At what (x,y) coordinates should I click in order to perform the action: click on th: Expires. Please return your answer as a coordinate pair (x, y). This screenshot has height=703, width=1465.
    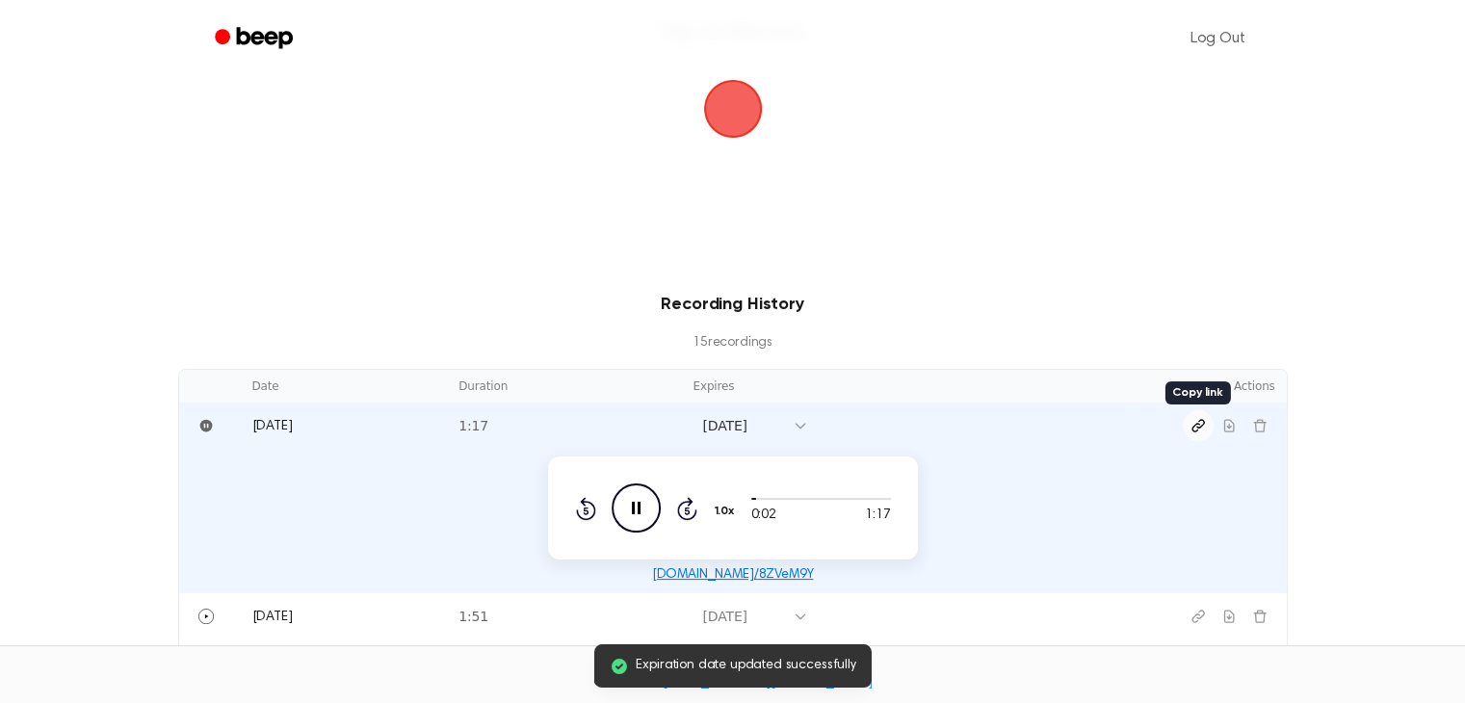
    Looking at the image, I should click on (906, 386).